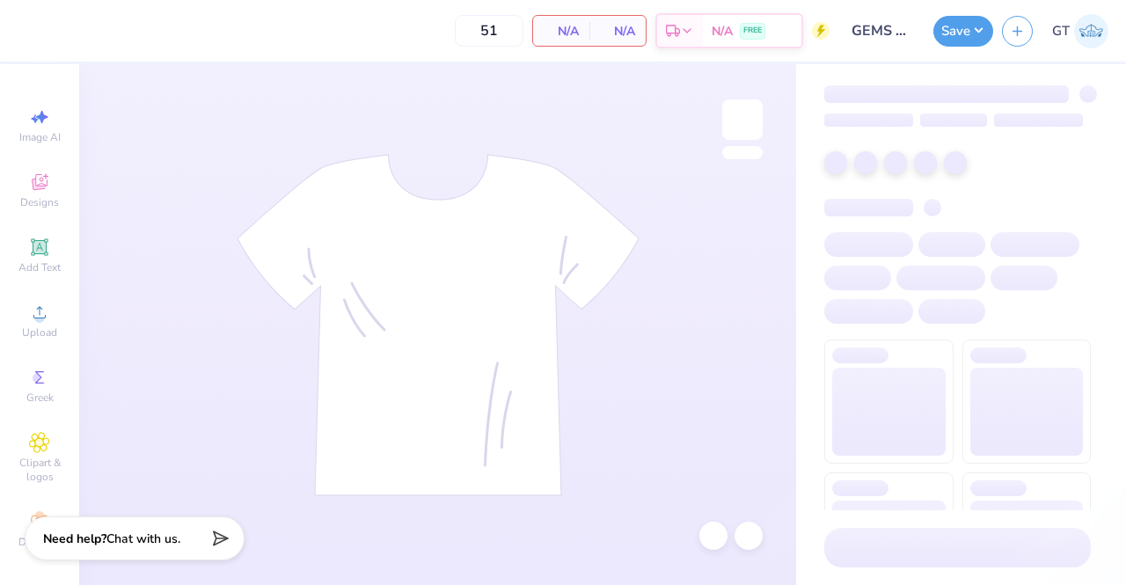  What do you see at coordinates (143, 538) in the screenshot?
I see `span: Chat with us.` at bounding box center [143, 538].